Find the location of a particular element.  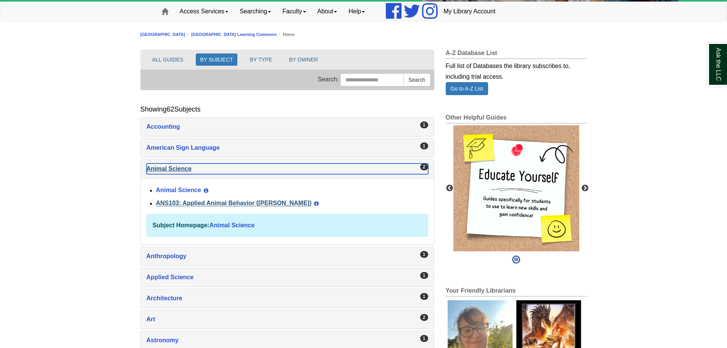

div: Architecture is located at coordinates (287, 298).